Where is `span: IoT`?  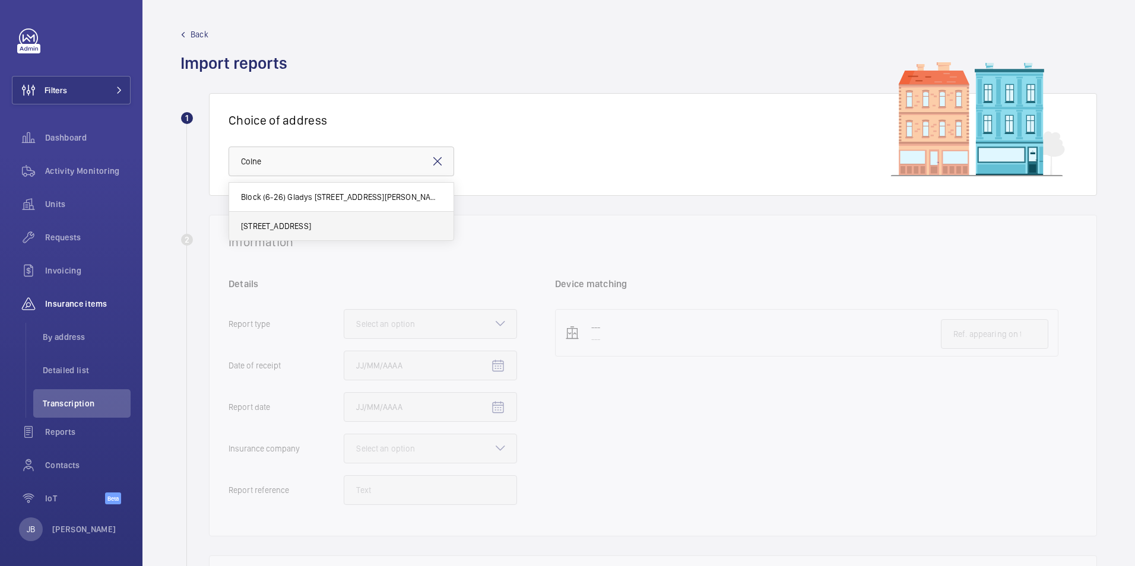
span: IoT is located at coordinates (75, 499).